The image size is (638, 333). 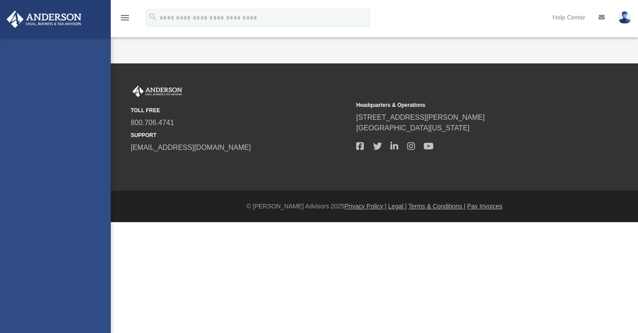 What do you see at coordinates (125, 20) in the screenshot?
I see `a: menu` at bounding box center [125, 20].